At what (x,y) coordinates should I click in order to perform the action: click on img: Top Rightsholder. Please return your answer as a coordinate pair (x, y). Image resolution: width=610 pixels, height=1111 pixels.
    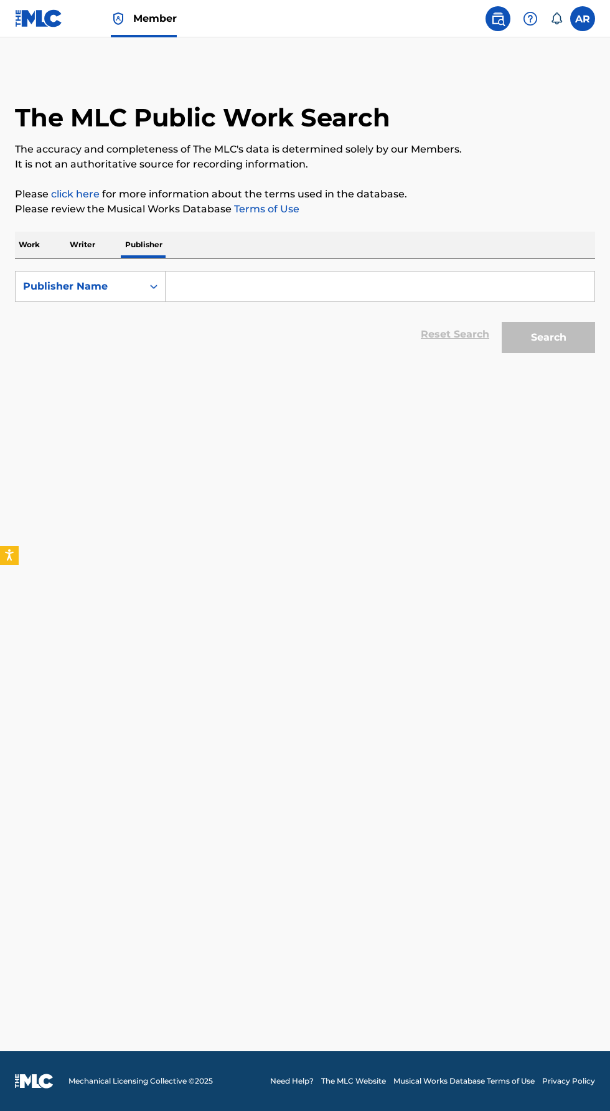
    Looking at the image, I should click on (118, 19).